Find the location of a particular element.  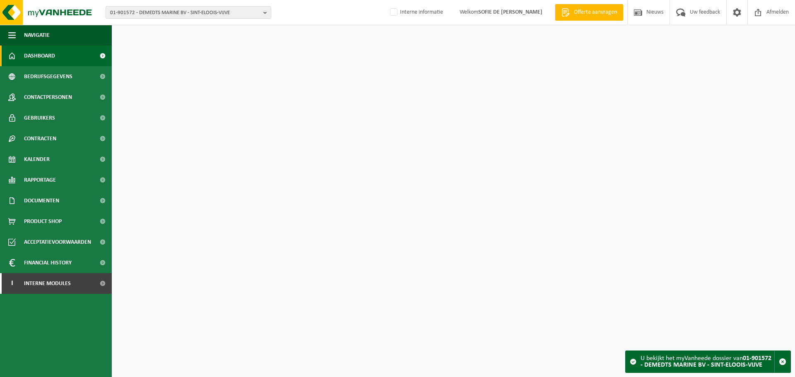

span: Offerte aanvragen is located at coordinates (595, 12).